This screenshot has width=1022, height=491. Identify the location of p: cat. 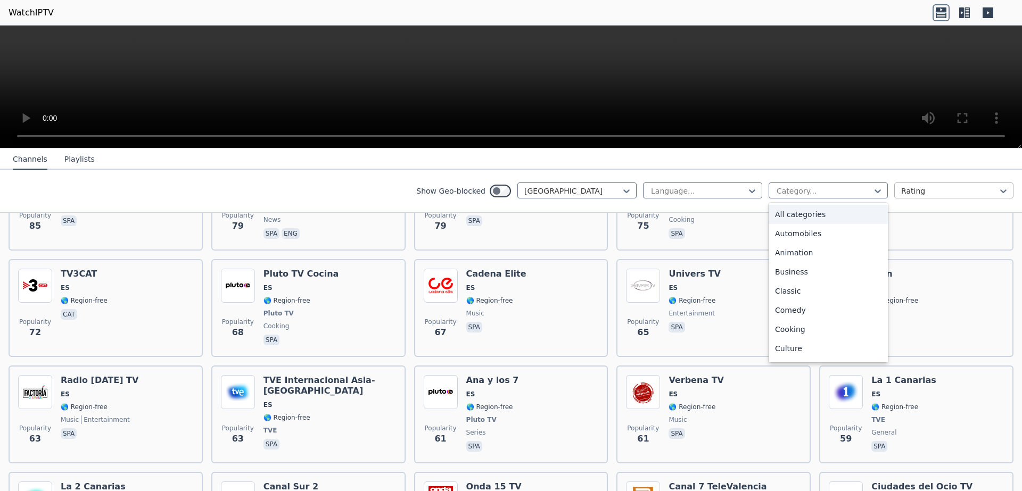
(69, 315).